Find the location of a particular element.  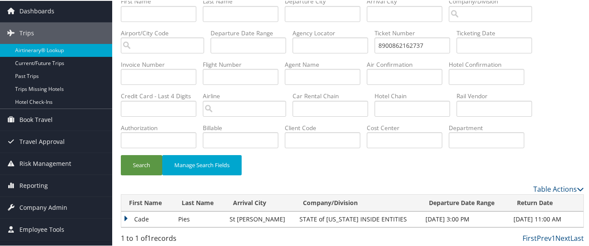

td: Cade is located at coordinates (148, 219).